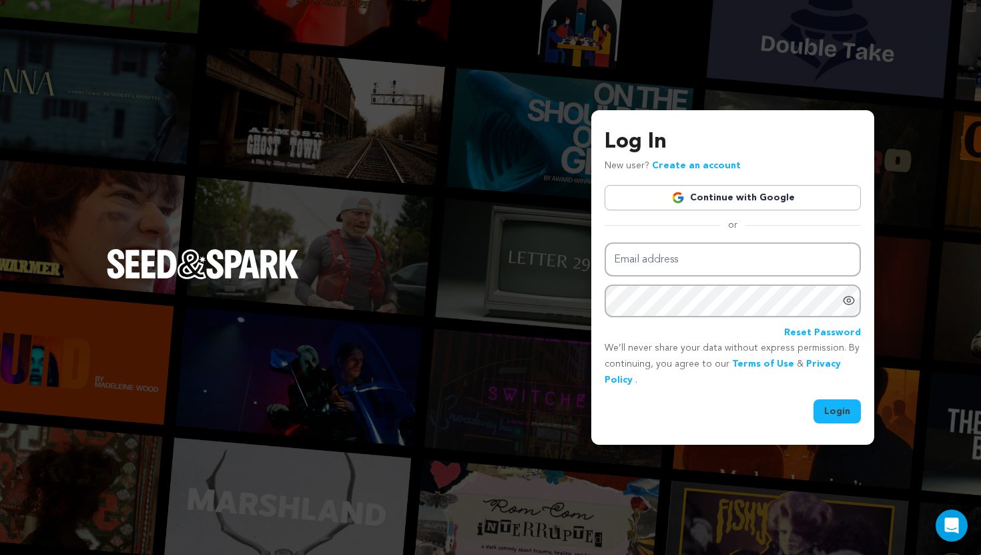  What do you see at coordinates (733, 259) in the screenshot?
I see `input: Email address` at bounding box center [733, 259].